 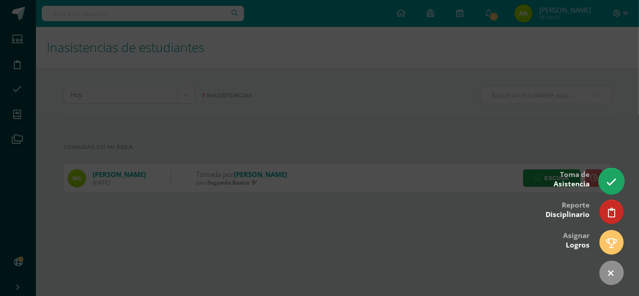 I want to click on span: Asistencia, so click(x=572, y=184).